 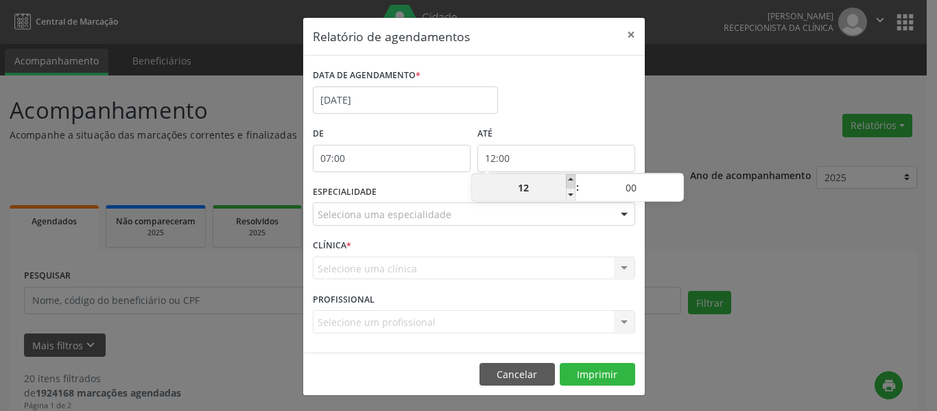 I want to click on button: Close, so click(x=631, y=34).